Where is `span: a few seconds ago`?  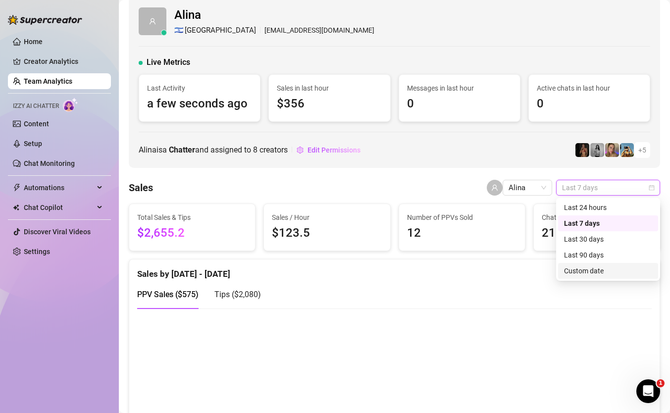 span: a few seconds ago is located at coordinates (199, 104).